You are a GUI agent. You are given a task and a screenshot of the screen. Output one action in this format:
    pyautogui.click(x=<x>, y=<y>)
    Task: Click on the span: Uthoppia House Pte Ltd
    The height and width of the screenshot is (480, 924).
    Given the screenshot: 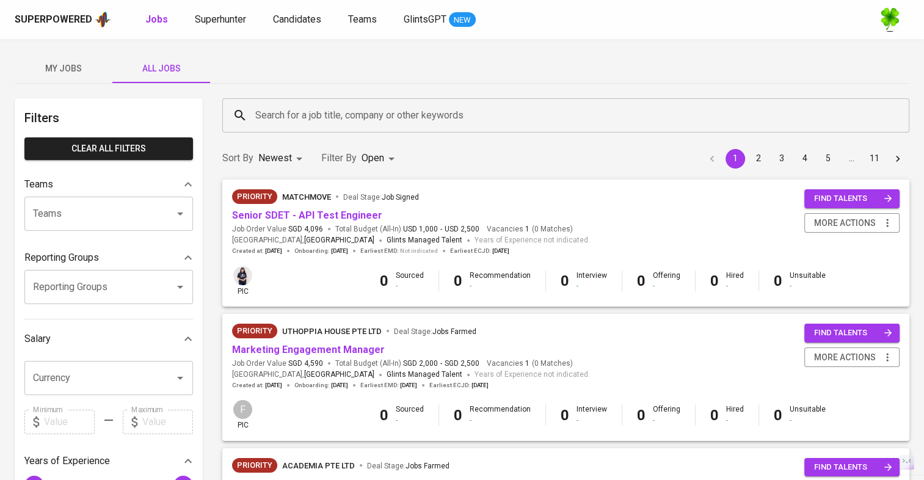 What is the action you would take?
    pyautogui.click(x=332, y=331)
    